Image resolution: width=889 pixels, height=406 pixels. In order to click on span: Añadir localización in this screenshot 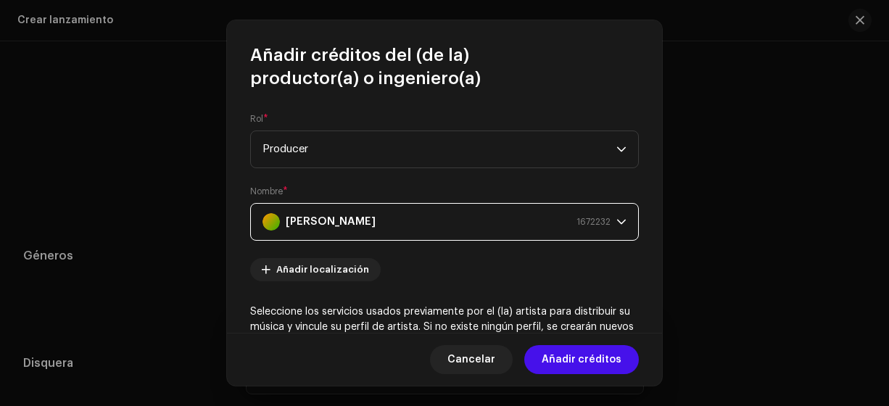, I will do `click(323, 270)`.